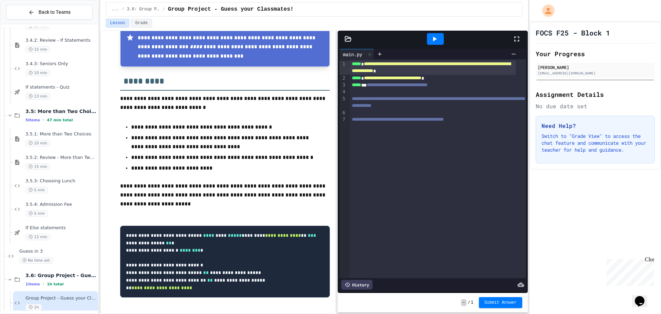 Image resolution: width=661 pixels, height=314 pixels. What do you see at coordinates (58, 251) in the screenshot?
I see `span: Guess in 3` at bounding box center [58, 251].